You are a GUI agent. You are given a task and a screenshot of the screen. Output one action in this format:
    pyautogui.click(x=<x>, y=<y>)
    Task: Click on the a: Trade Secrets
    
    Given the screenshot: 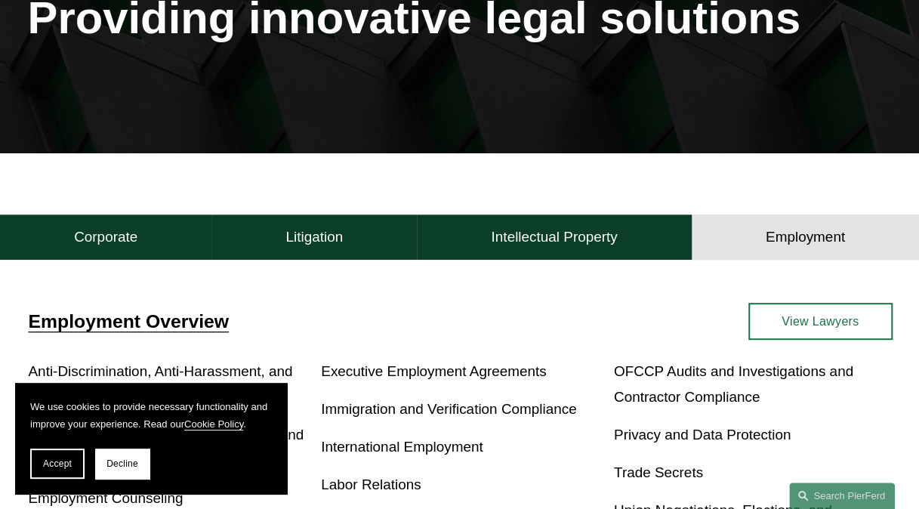 What is the action you would take?
    pyautogui.click(x=658, y=472)
    